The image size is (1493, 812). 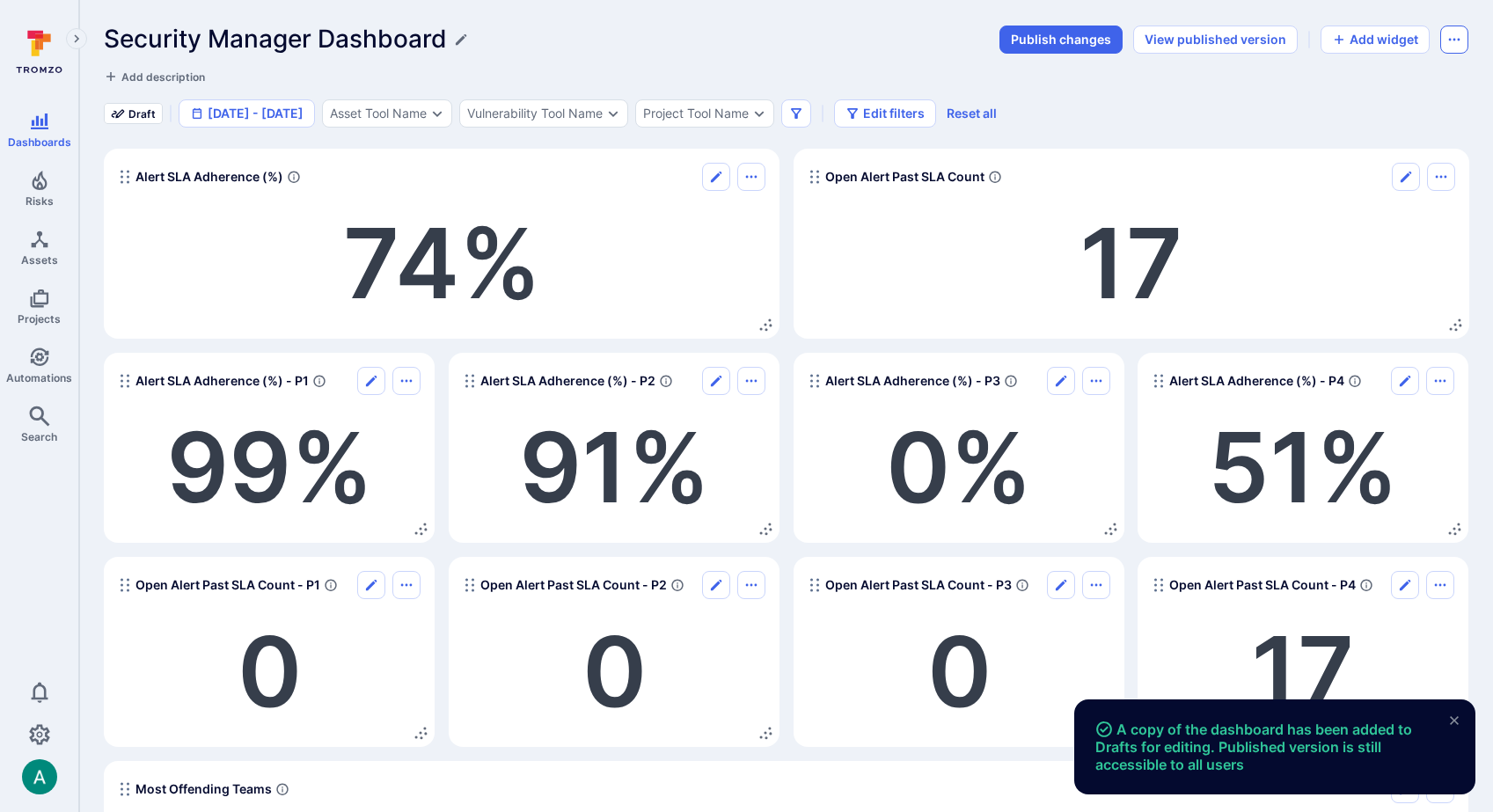 I want to click on div: Asset Tool Name, so click(x=379, y=114).